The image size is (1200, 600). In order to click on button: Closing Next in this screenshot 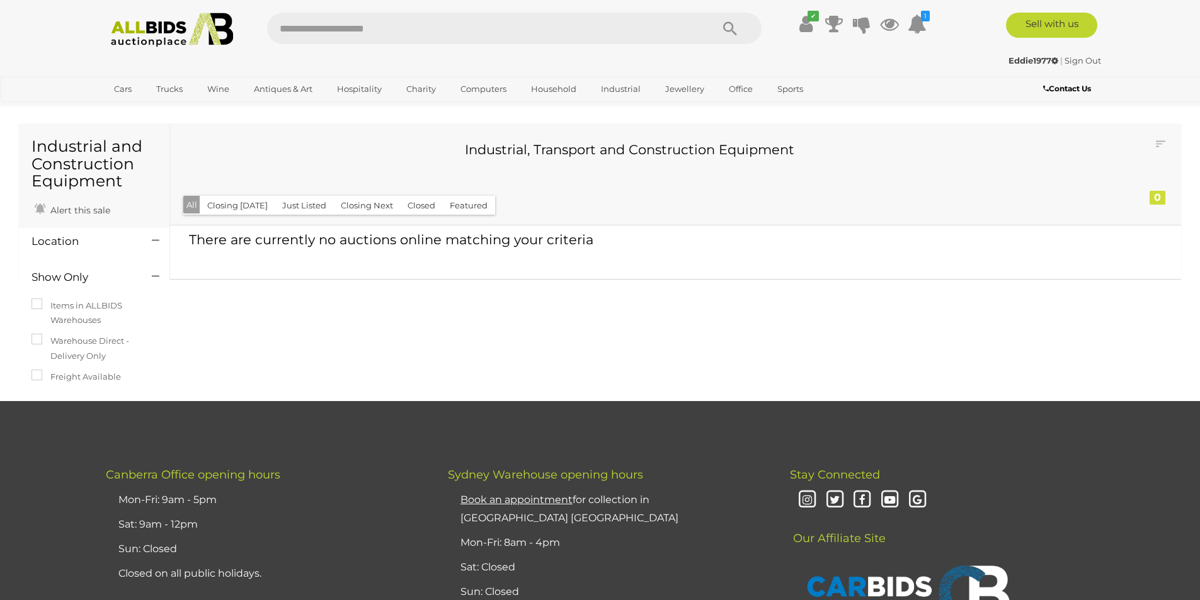, I will do `click(367, 205)`.